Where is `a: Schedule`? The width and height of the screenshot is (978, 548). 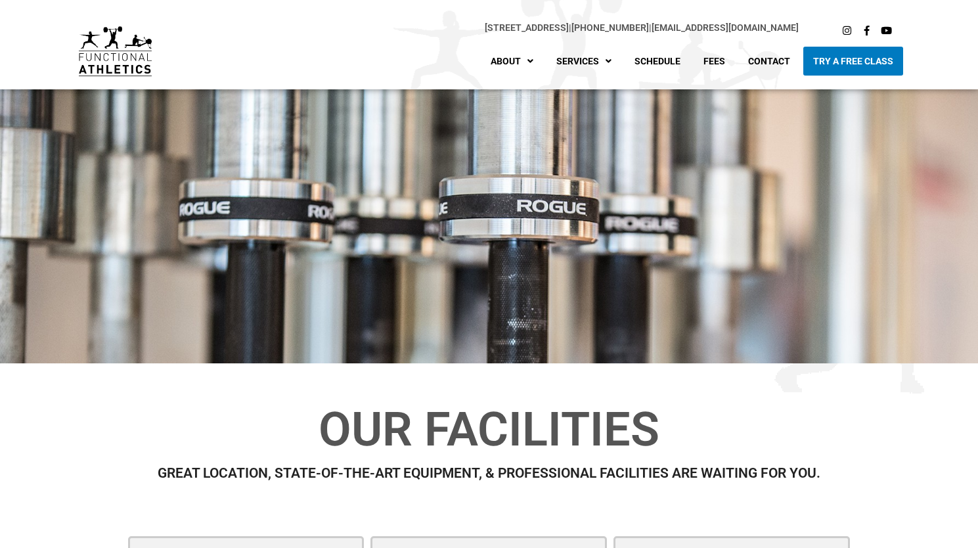
a: Schedule is located at coordinates (658, 61).